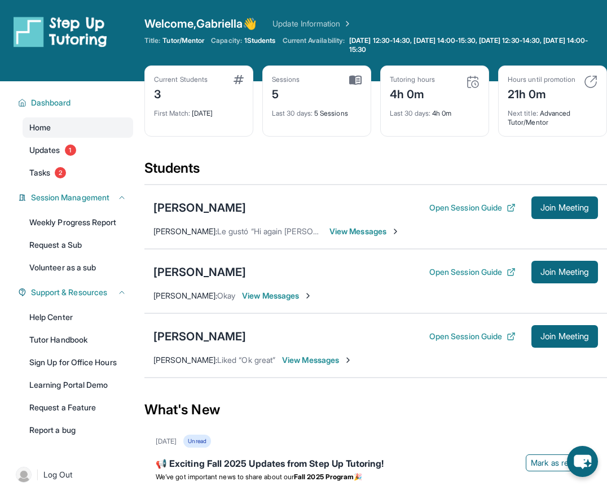 This screenshot has width=607, height=486. Describe the element at coordinates (552, 115) in the screenshot. I see `div: Advanced Tutor/Mentor` at that location.